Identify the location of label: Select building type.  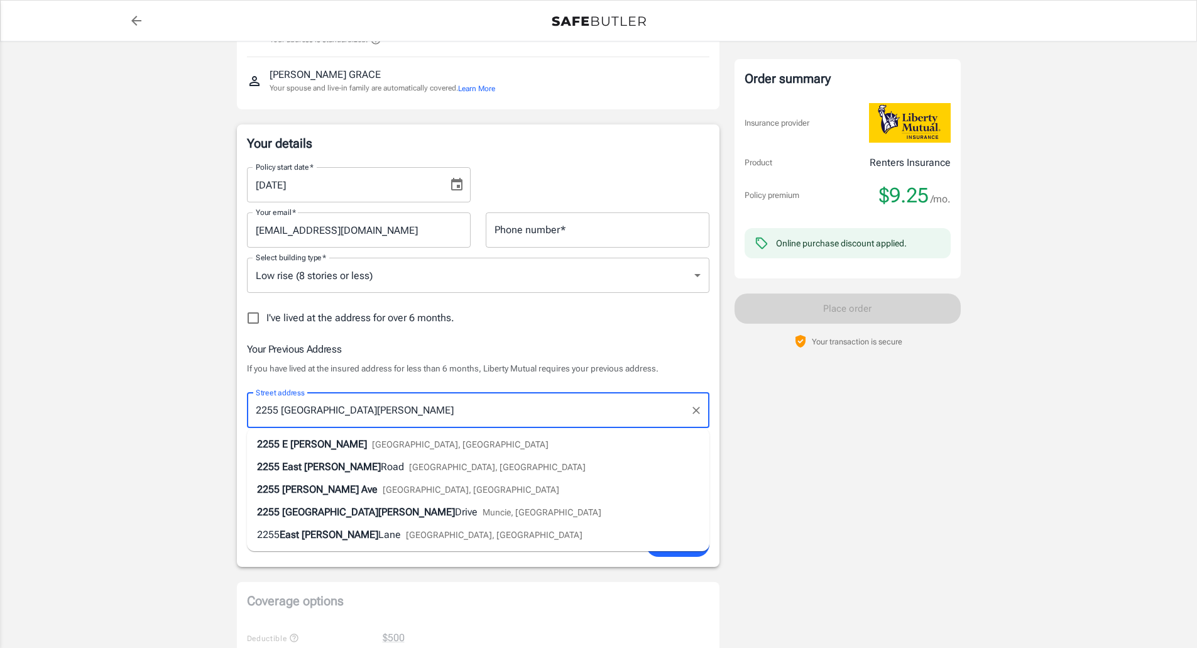
(291, 257).